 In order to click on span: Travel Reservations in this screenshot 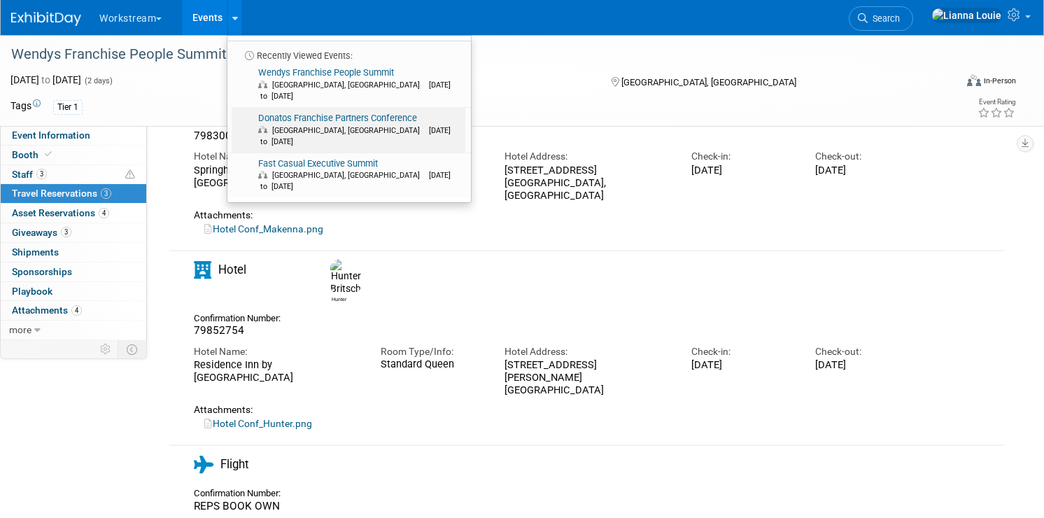, I will do `click(62, 193)`.